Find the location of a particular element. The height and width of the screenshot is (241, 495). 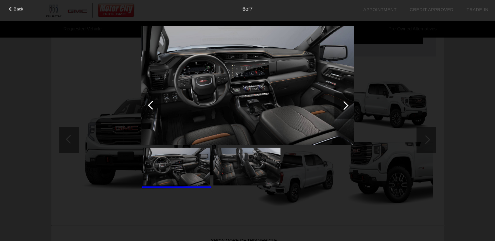

img: 9d8c254faa915da424eece28ffa40dd1.jpg is located at coordinates (247, 167).